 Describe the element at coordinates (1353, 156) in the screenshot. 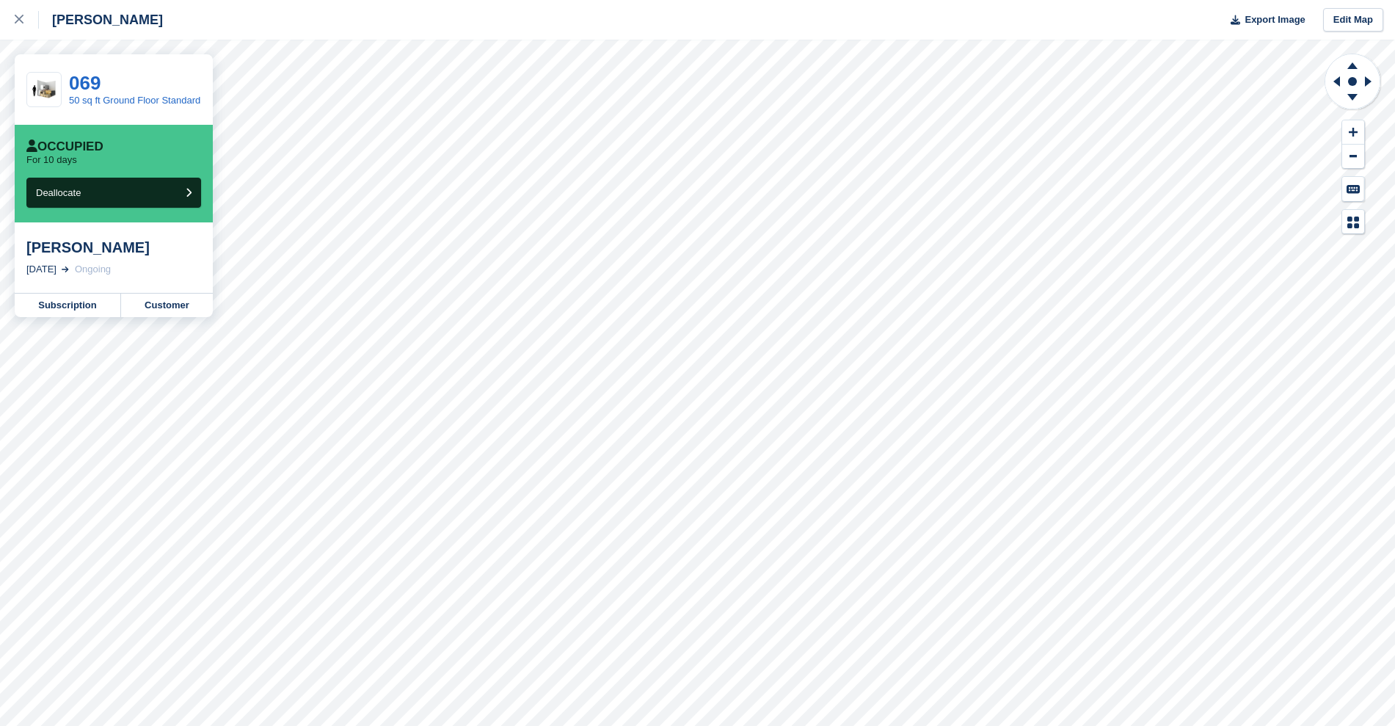

I see `button: Zoom Out` at that location.